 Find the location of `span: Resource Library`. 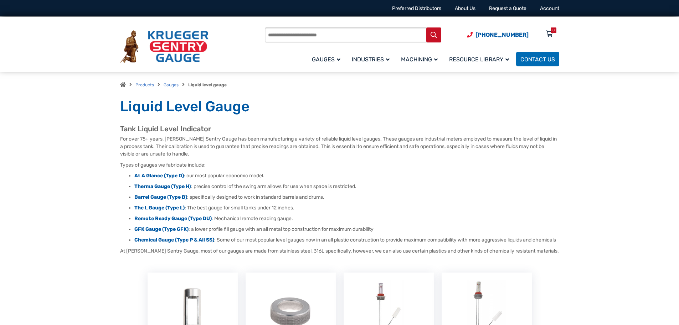

span: Resource Library is located at coordinates (479, 59).